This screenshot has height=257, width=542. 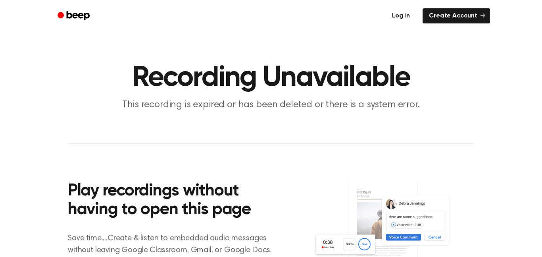 What do you see at coordinates (175, 200) in the screenshot?
I see `h2: Play recordings without having to open this page` at bounding box center [175, 200].